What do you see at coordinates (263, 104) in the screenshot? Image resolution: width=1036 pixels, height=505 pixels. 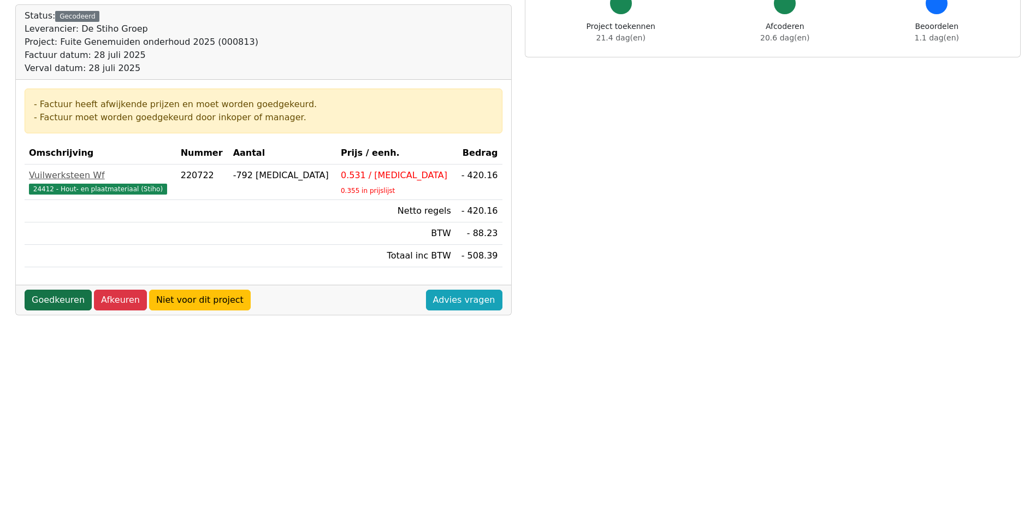 I see `div: - Factuur heeft afwijkende prijzen en moet worden goedgekeurd.` at bounding box center [263, 104].